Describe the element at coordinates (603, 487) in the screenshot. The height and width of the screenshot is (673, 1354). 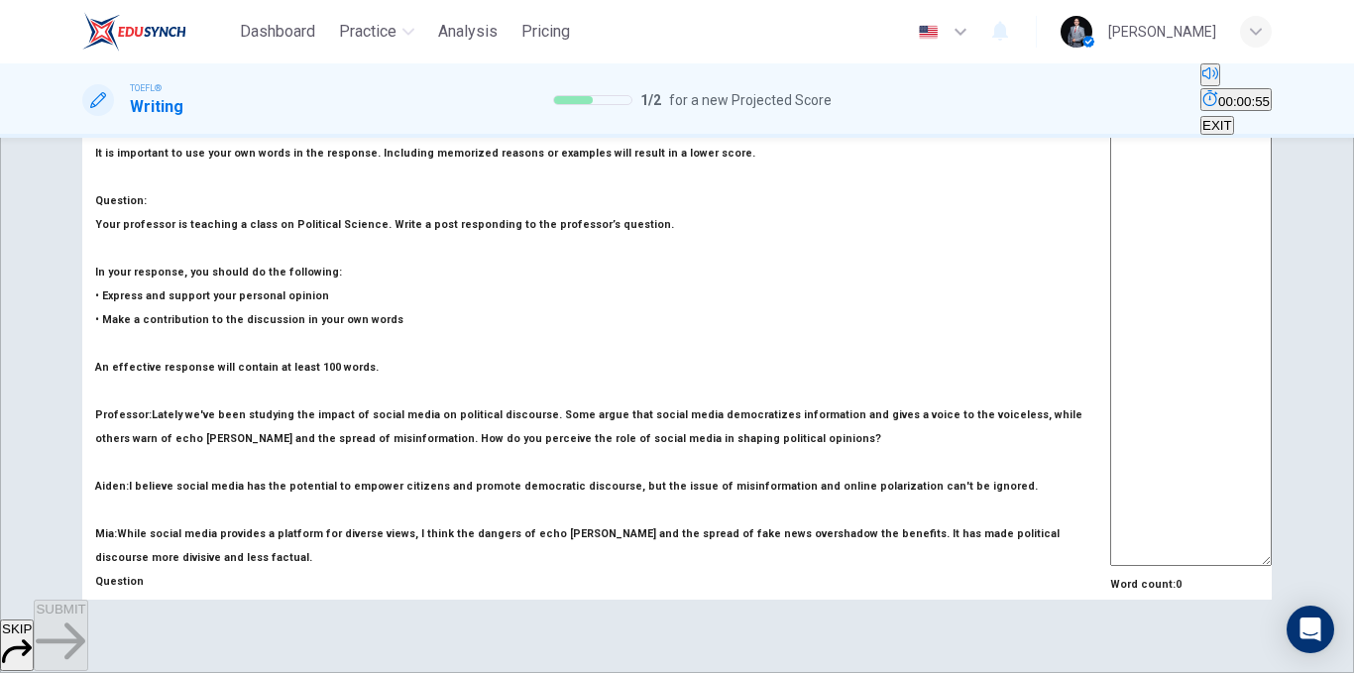
I see `h6: I believe social media has the potential to empower citizens and promote democratic discourse, bu...` at that location.